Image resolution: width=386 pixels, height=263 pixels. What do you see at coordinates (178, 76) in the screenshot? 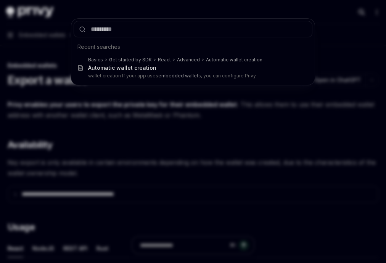
I see `b: embedded wallet` at bounding box center [178, 76].